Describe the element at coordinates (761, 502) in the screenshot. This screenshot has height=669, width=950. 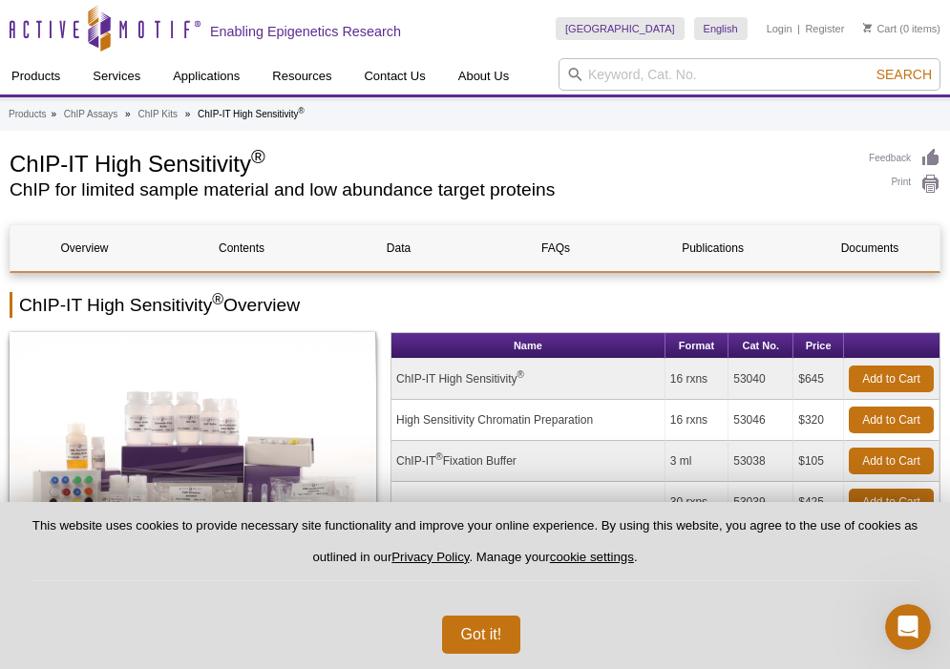
I see `td: 53039` at that location.